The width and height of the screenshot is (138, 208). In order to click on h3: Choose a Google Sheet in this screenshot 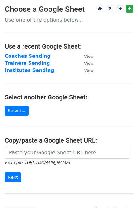, I will do `click(69, 9)`.